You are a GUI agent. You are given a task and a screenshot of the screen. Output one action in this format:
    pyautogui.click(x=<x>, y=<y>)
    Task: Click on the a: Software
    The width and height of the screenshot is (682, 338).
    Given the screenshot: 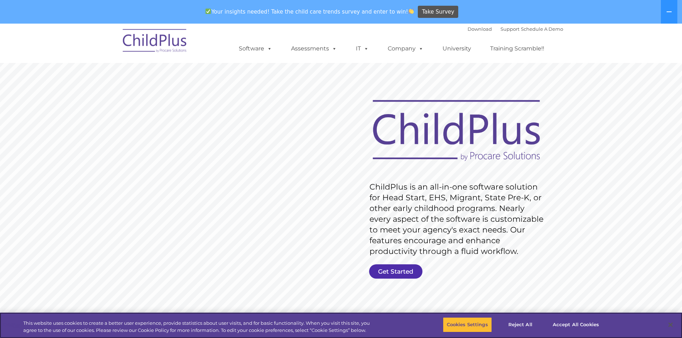 What is the action you would take?
    pyautogui.click(x=255, y=49)
    